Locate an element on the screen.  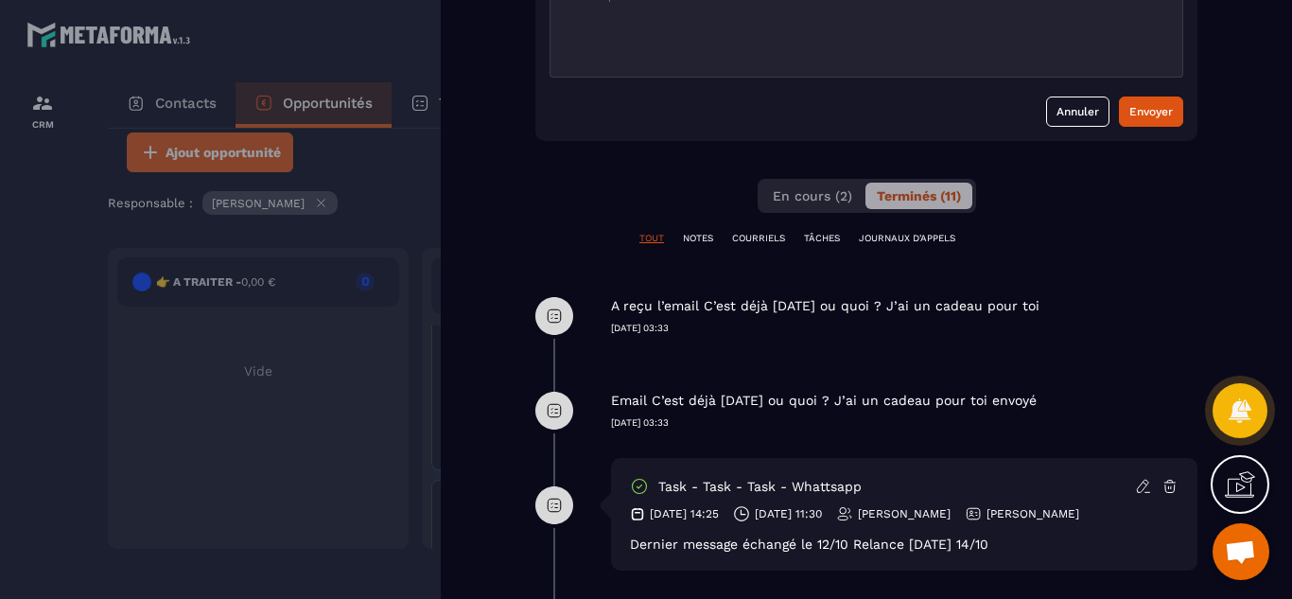
p: NOTES is located at coordinates (698, 238).